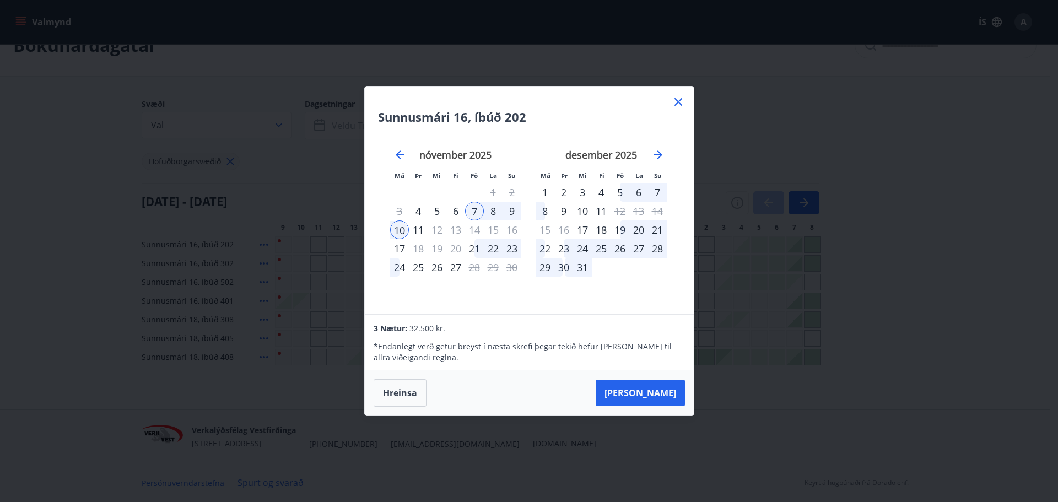  What do you see at coordinates (620, 192) in the screenshot?
I see `td: Choose föstudagur, 5. desember 2025 as your check-in date. It’s available.` at bounding box center [620, 192].